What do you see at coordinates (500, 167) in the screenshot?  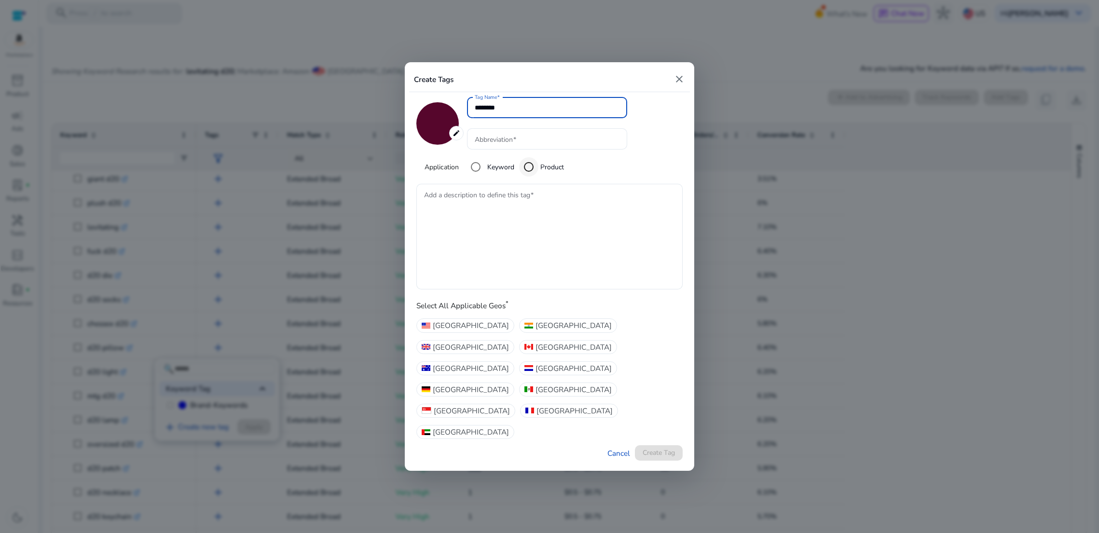 I see `label: Keyword` at bounding box center [500, 167].